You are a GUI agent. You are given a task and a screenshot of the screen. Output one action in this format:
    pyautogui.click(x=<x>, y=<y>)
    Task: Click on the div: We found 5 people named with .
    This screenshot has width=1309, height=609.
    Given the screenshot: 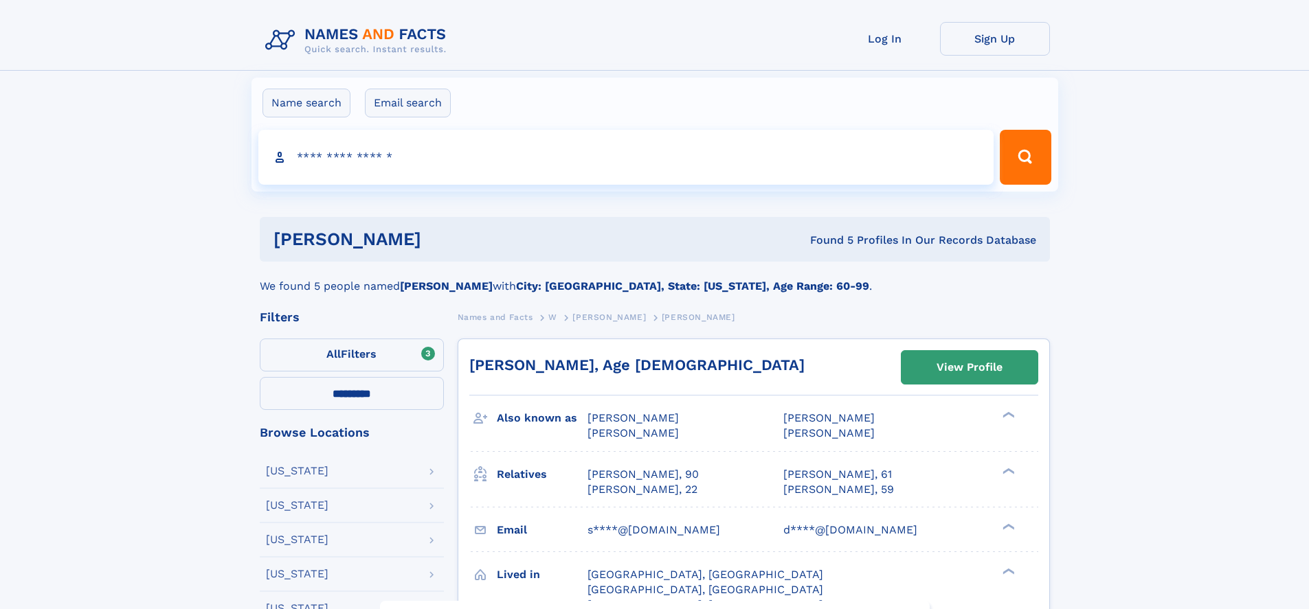 What is the action you would take?
    pyautogui.click(x=655, y=278)
    